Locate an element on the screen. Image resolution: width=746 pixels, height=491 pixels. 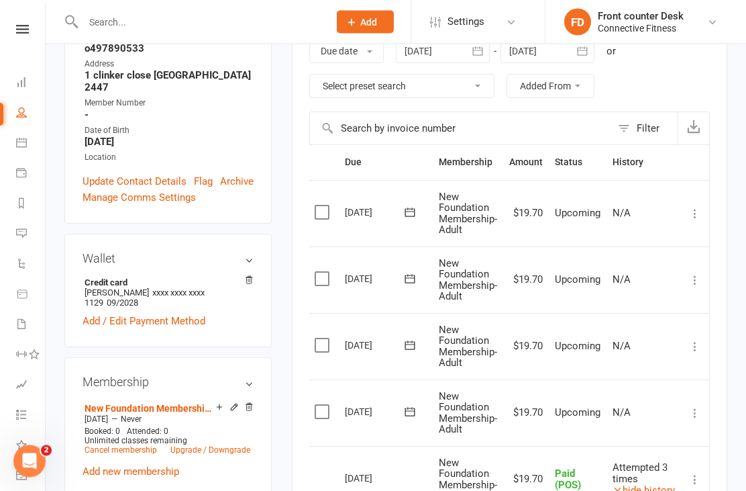
strong: Credit card is located at coordinates (166, 283).